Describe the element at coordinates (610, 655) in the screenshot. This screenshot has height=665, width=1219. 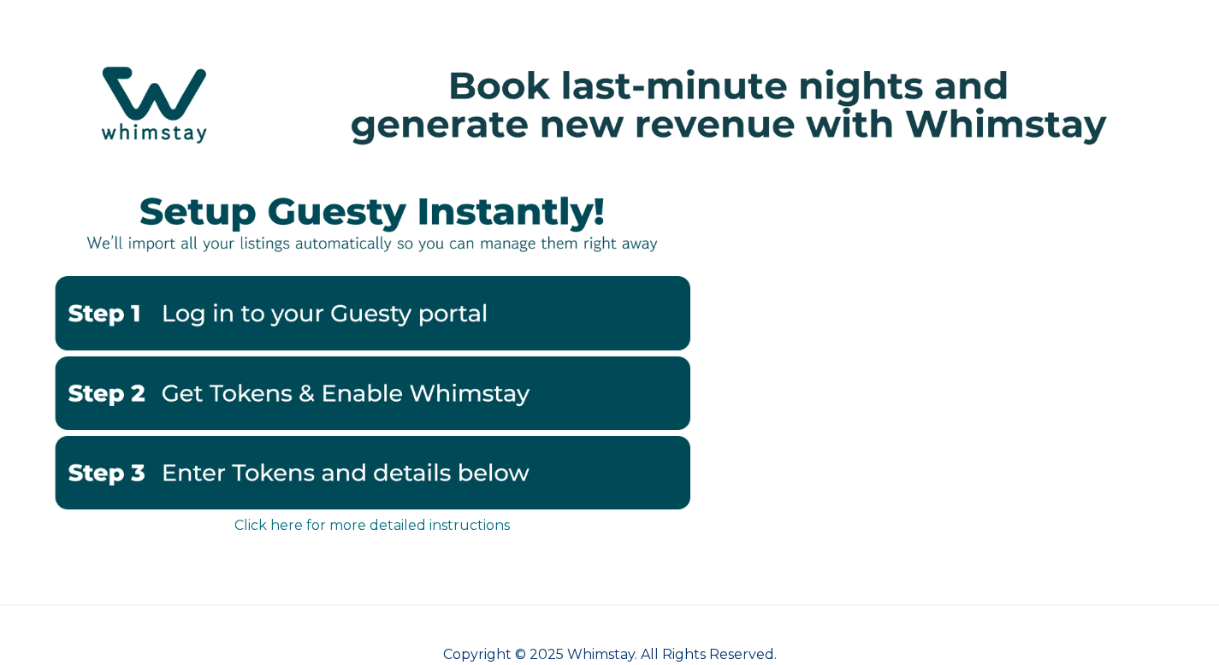
I see `p: Copyright © 2025 Whimstay. All Rights Reserved.` at that location.